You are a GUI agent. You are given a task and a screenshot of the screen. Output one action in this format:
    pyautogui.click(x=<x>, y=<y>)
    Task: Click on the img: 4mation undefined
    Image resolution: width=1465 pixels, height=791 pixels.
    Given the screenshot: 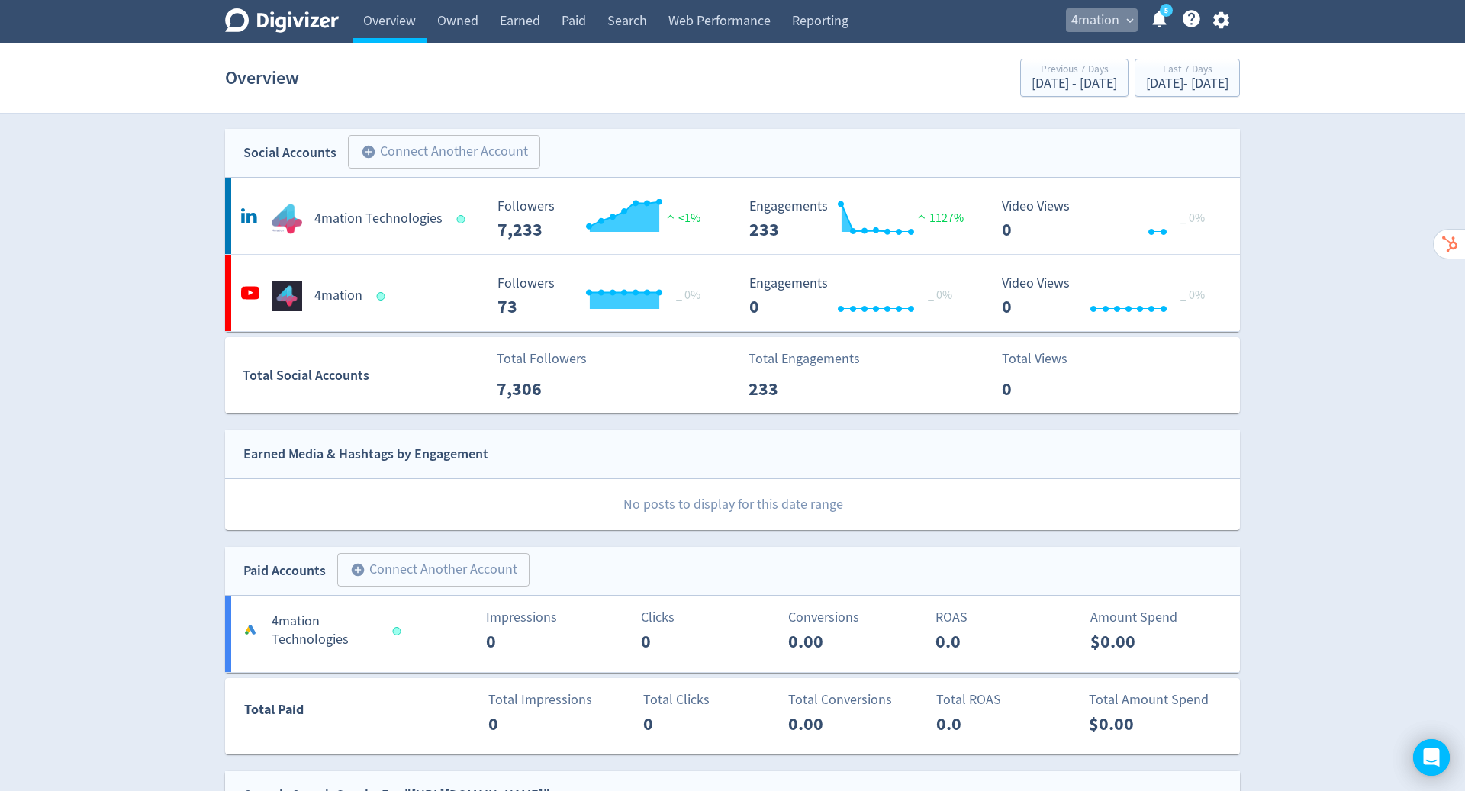 What is the action you would take?
    pyautogui.click(x=287, y=296)
    